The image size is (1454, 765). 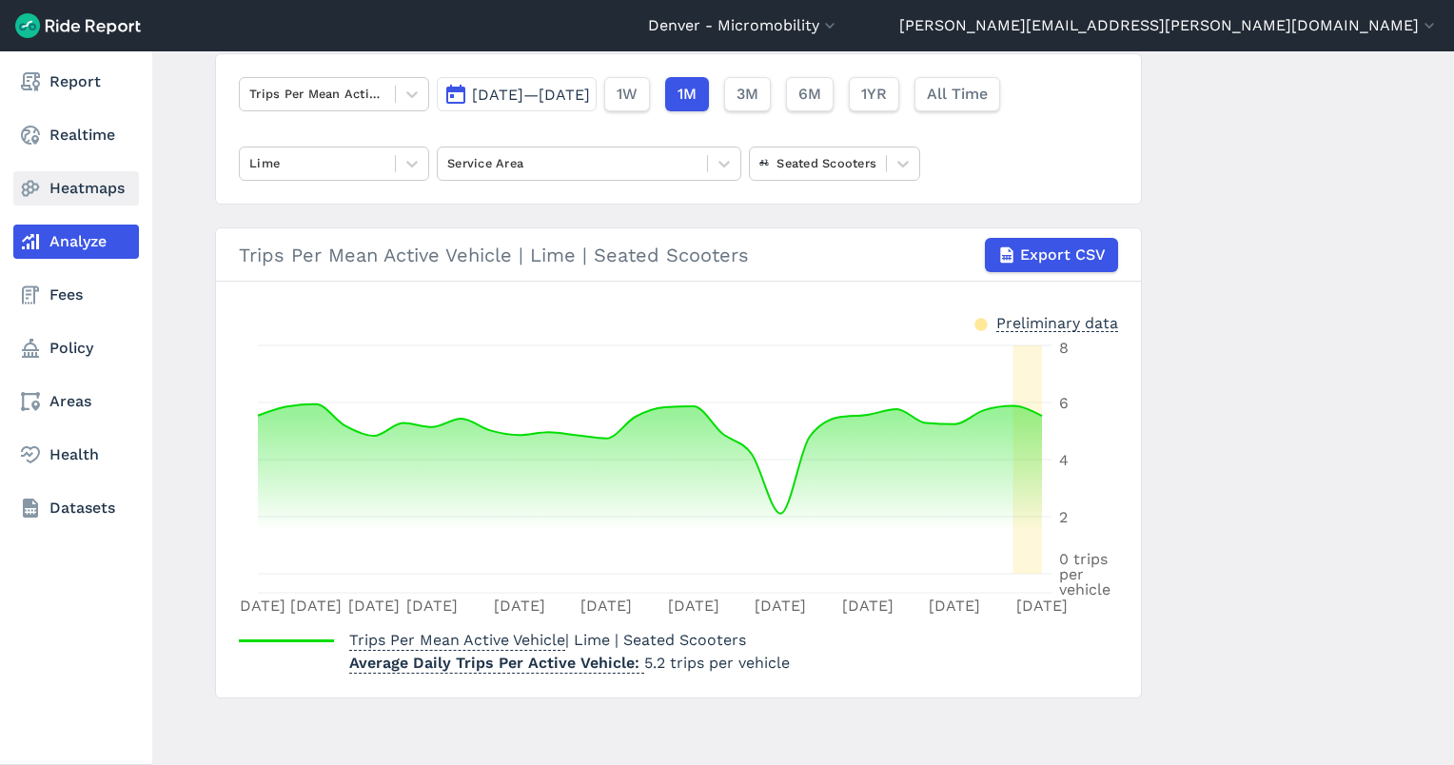 What do you see at coordinates (747, 94) in the screenshot?
I see `button: 3M` at bounding box center [747, 94].